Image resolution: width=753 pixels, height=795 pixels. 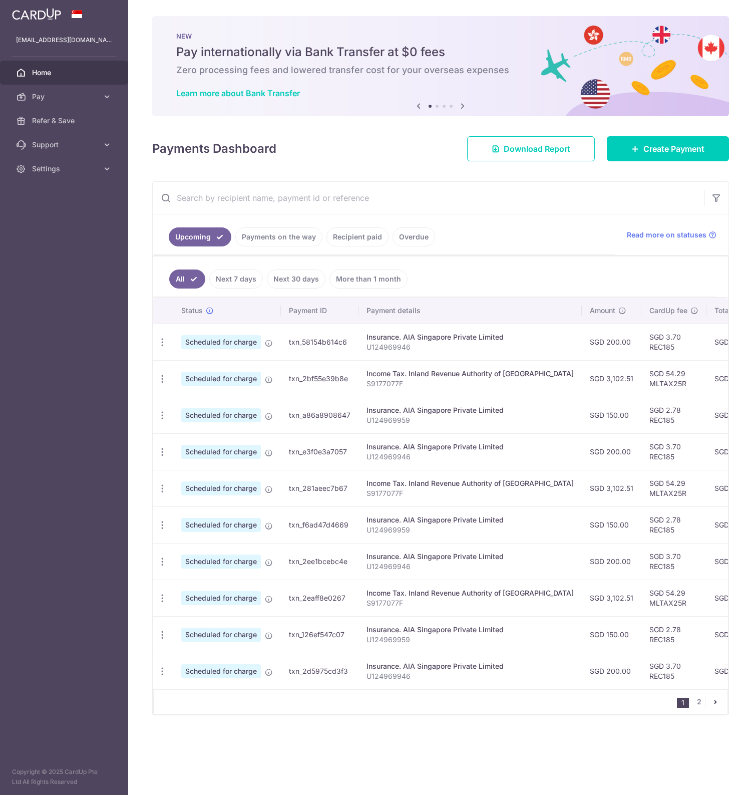 I want to click on a: Recipient paid, so click(x=357, y=237).